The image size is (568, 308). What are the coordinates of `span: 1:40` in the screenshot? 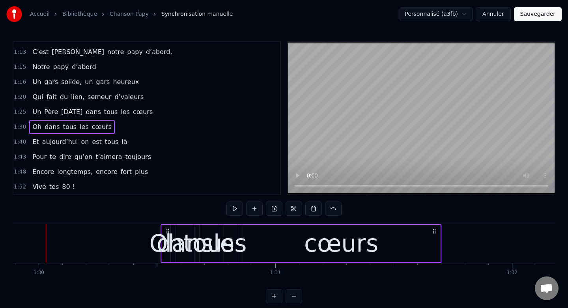 It's located at (20, 142).